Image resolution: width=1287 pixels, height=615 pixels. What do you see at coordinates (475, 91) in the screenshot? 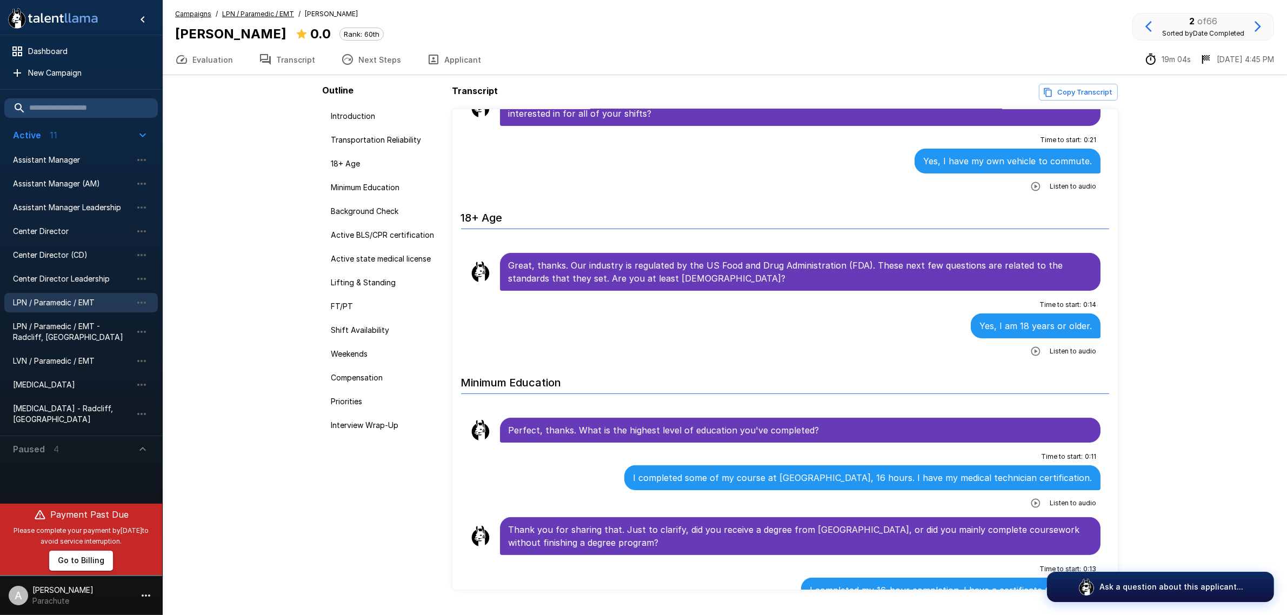
I see `b: Transcript` at bounding box center [475, 91].